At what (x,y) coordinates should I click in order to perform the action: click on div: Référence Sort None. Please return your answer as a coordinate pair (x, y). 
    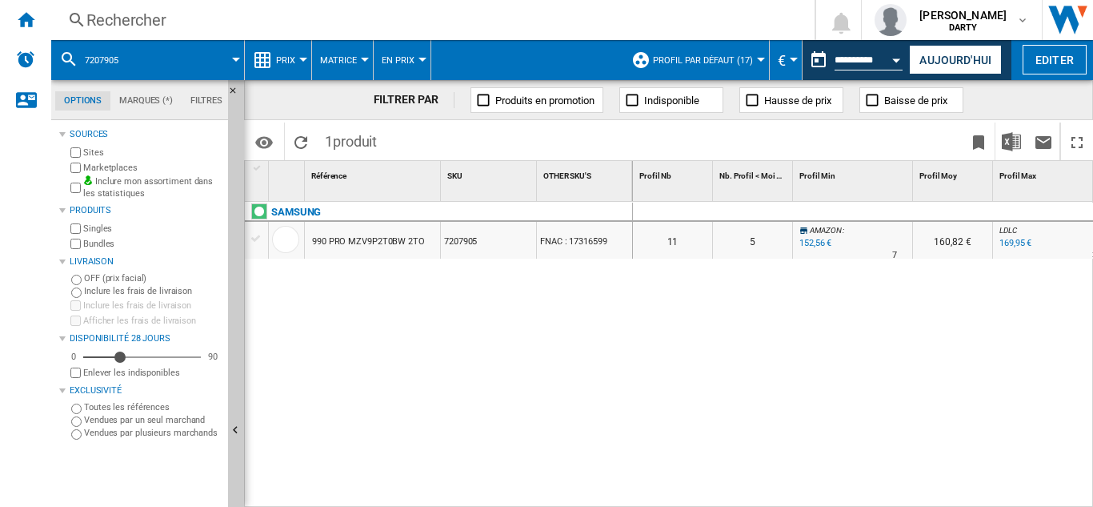
    Looking at the image, I should click on (374, 173).